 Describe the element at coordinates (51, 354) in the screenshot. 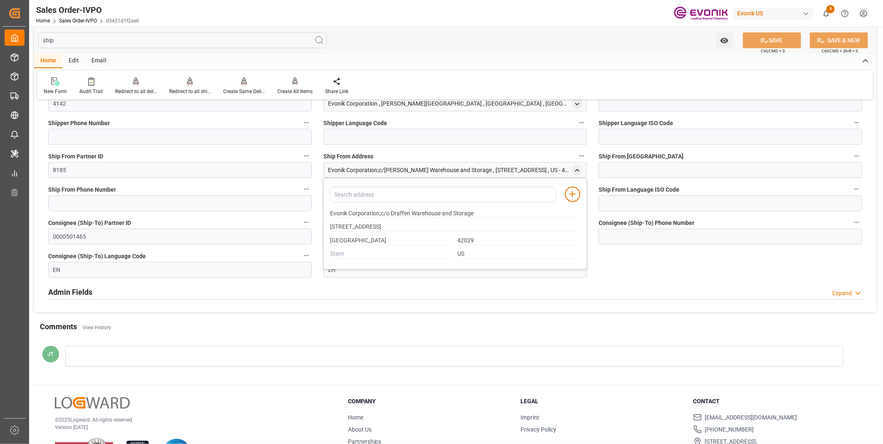

I see `span: JT` at that location.